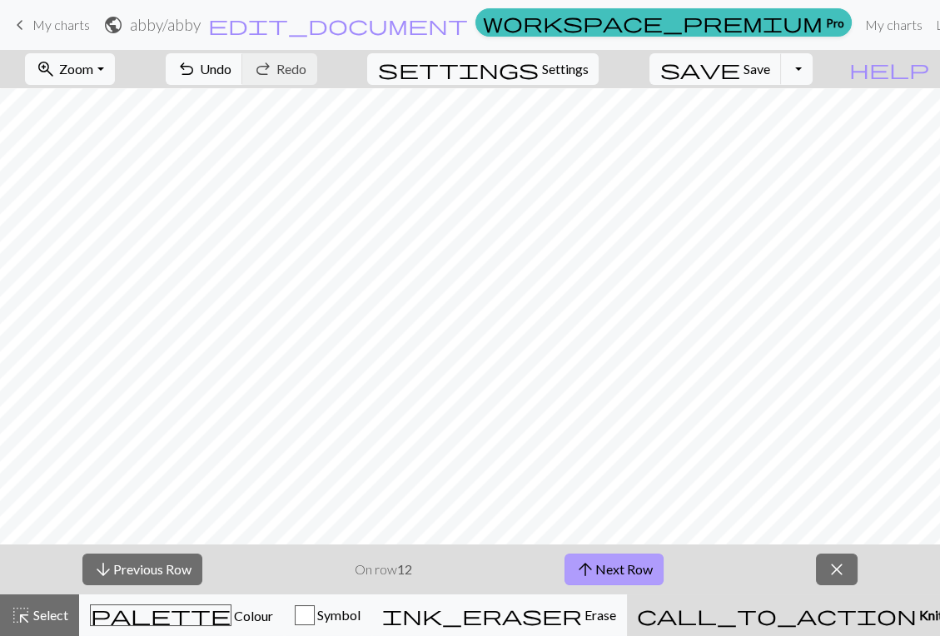 The width and height of the screenshot is (940, 636). I want to click on button: Symbol, so click(327, 615).